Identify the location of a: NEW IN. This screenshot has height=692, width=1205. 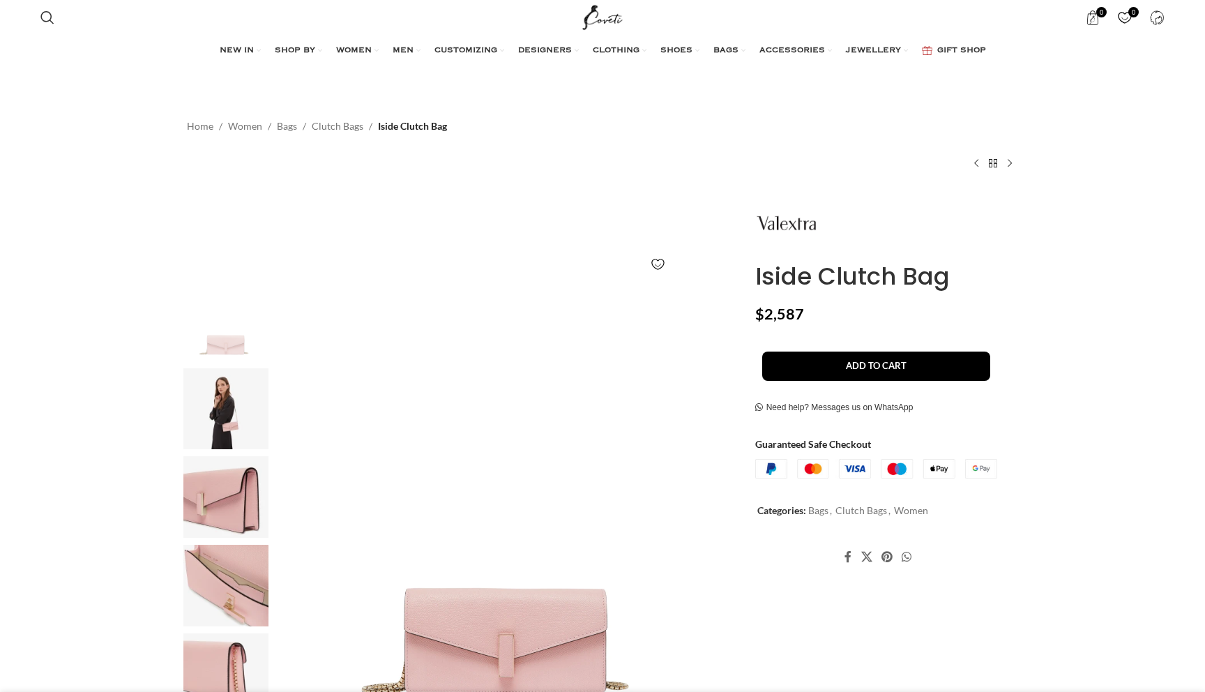
(240, 51).